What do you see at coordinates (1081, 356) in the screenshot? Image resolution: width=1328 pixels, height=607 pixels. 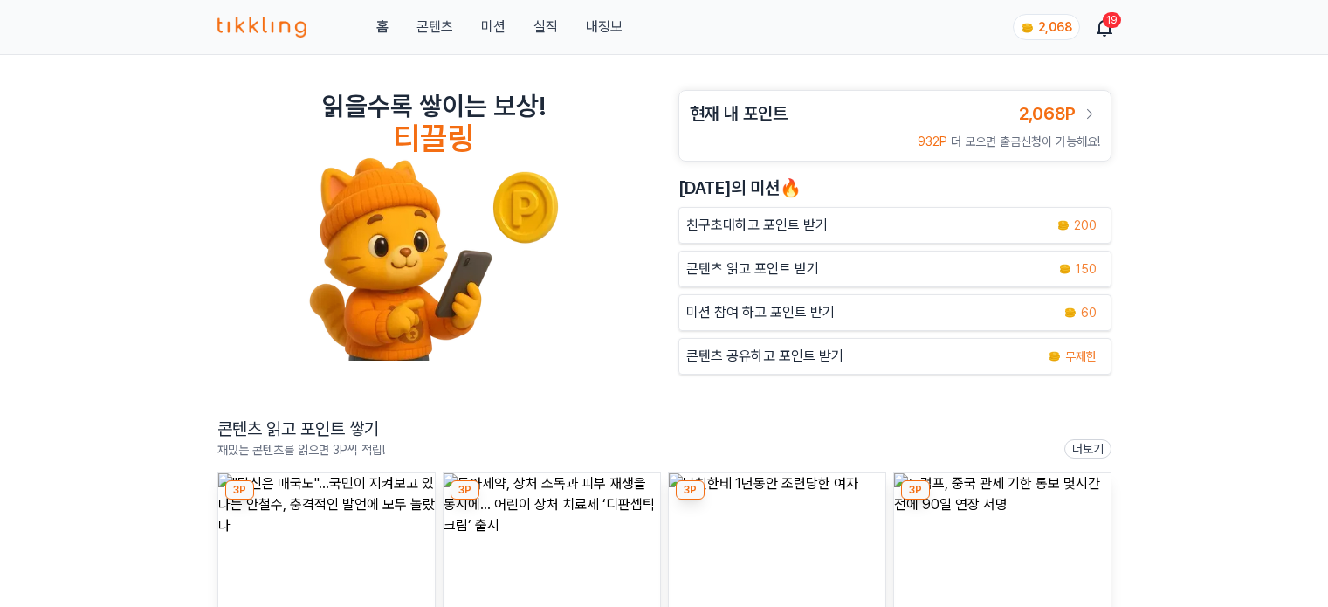 I see `span: 무제한` at bounding box center [1081, 356].